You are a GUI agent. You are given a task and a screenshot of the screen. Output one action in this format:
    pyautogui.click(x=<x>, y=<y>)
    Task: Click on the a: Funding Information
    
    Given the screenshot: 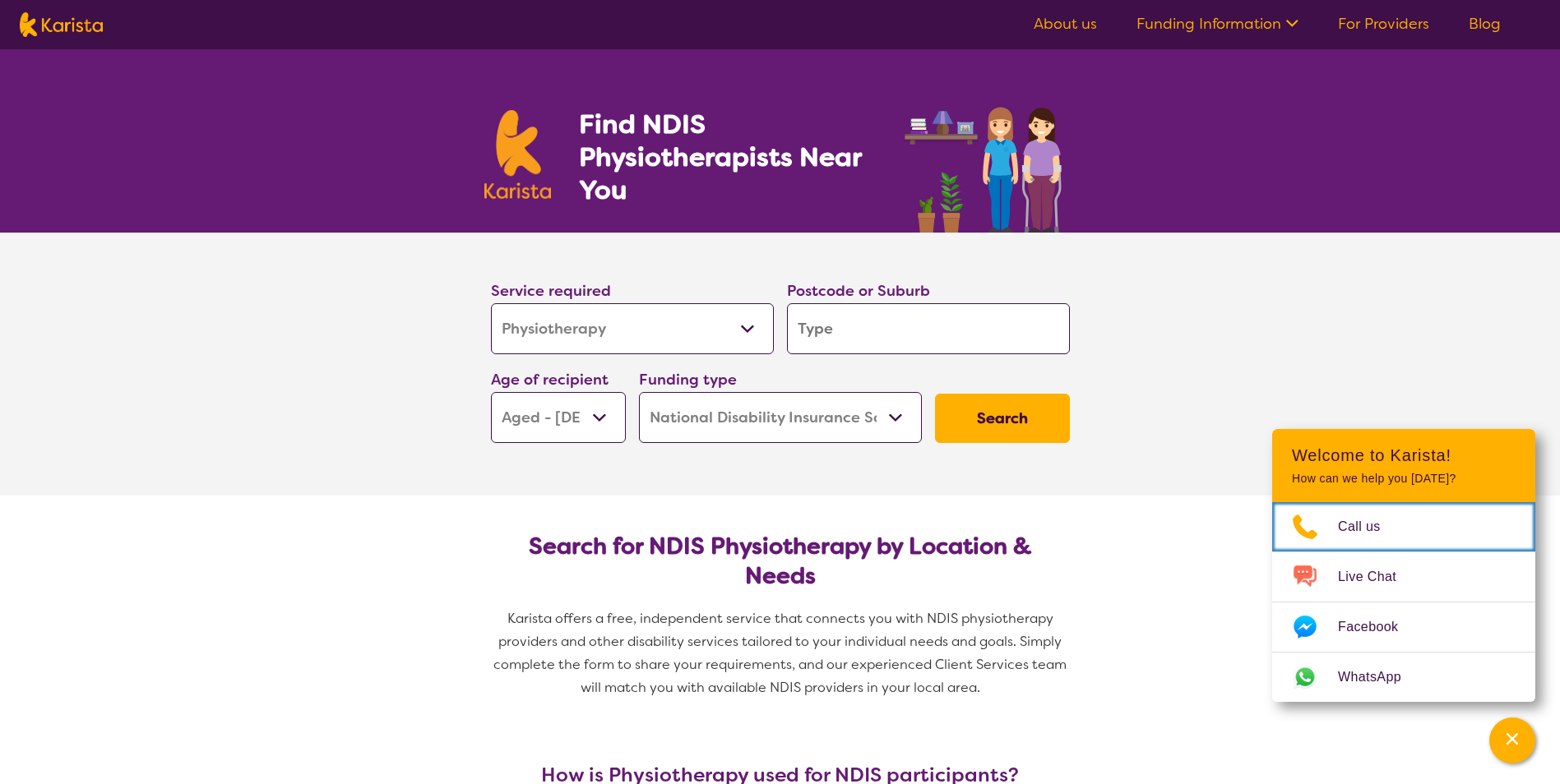 What is the action you would take?
    pyautogui.click(x=1217, y=24)
    